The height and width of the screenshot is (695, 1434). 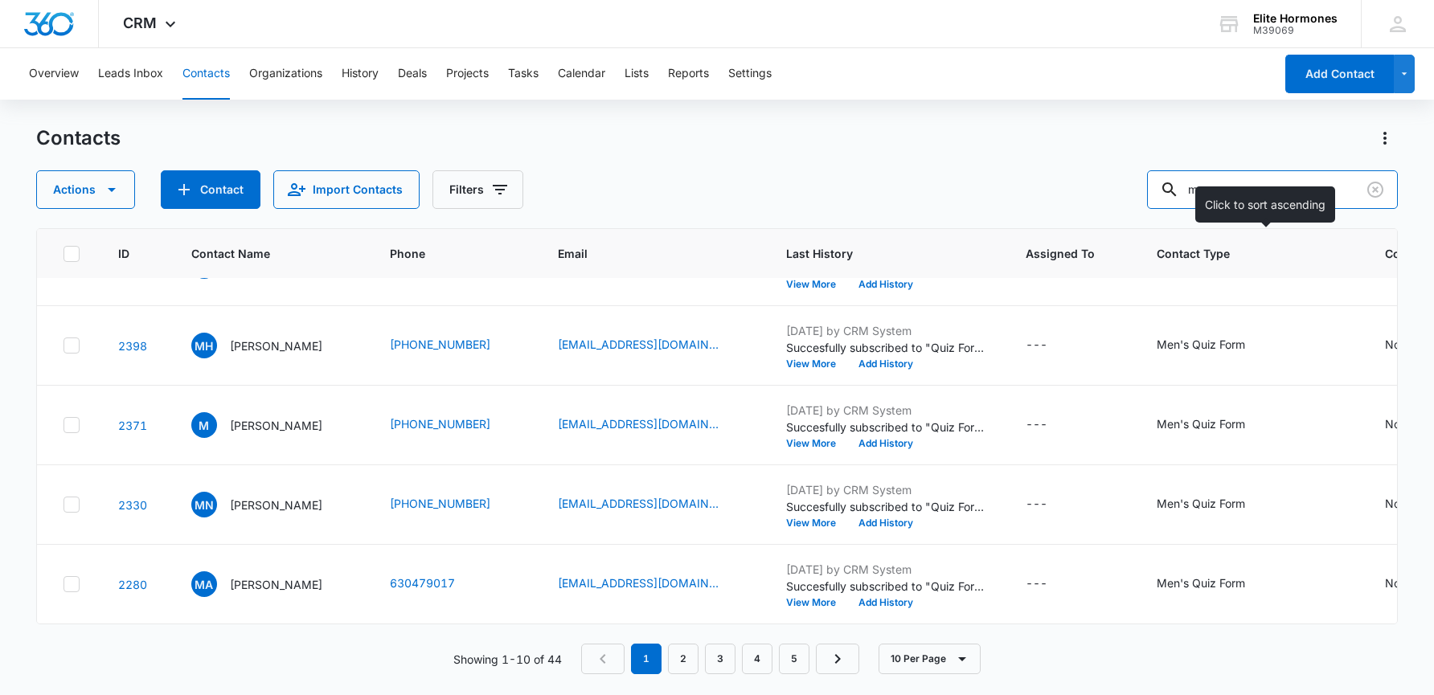 I want to click on div: Phone - 7153522908 - Select to Edit Field, so click(x=454, y=425).